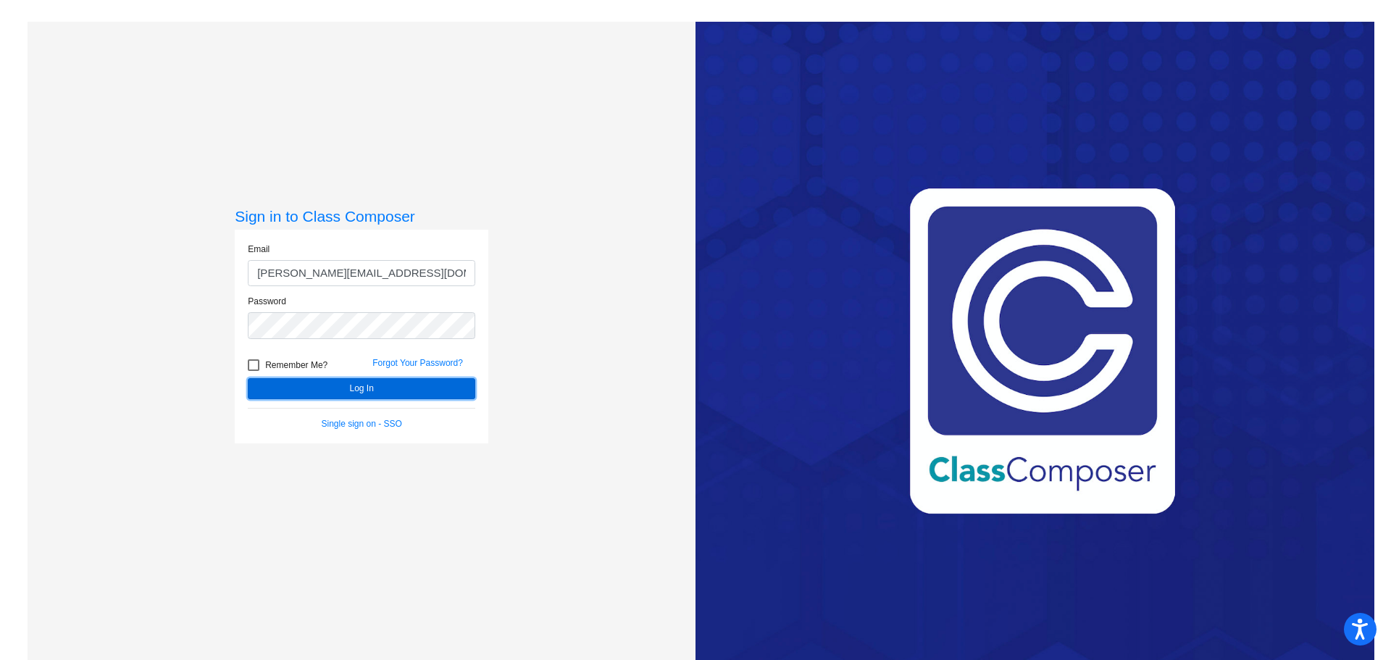 This screenshot has width=1391, height=660. Describe the element at coordinates (259, 249) in the screenshot. I see `label: Email` at that location.